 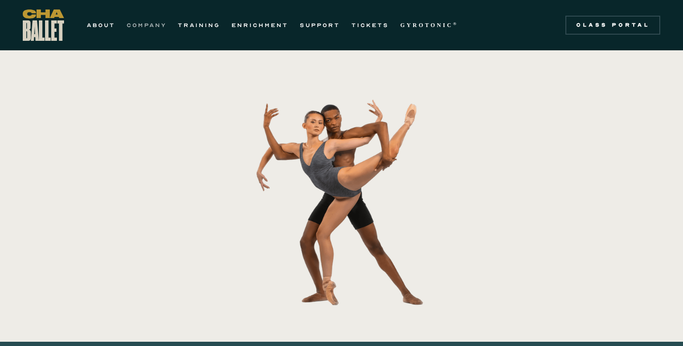 I want to click on a: Class Portal, so click(x=613, y=25).